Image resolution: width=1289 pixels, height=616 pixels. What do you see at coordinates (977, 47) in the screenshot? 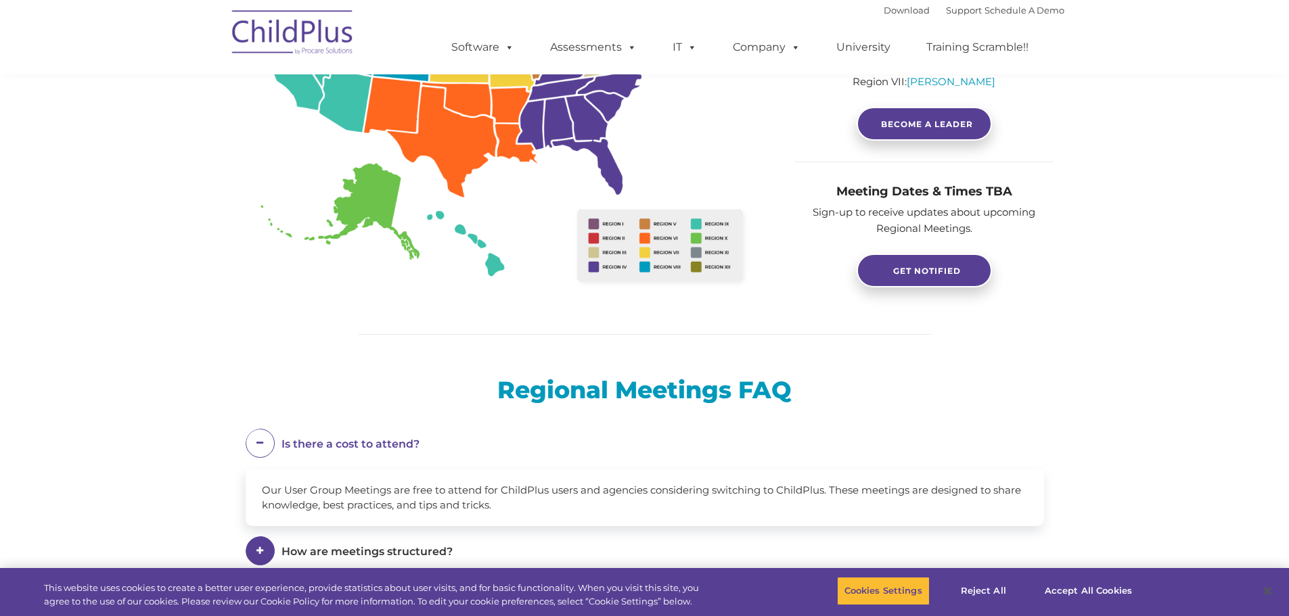
I see `a: Training Scramble!!` at bounding box center [977, 47].